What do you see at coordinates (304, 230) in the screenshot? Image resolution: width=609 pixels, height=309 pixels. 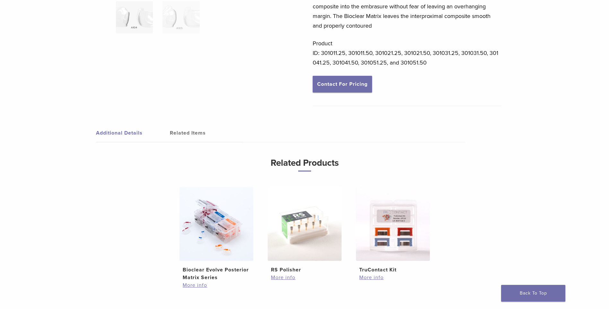 I see `a: RS PolisherRS Polisher` at bounding box center [304, 230].